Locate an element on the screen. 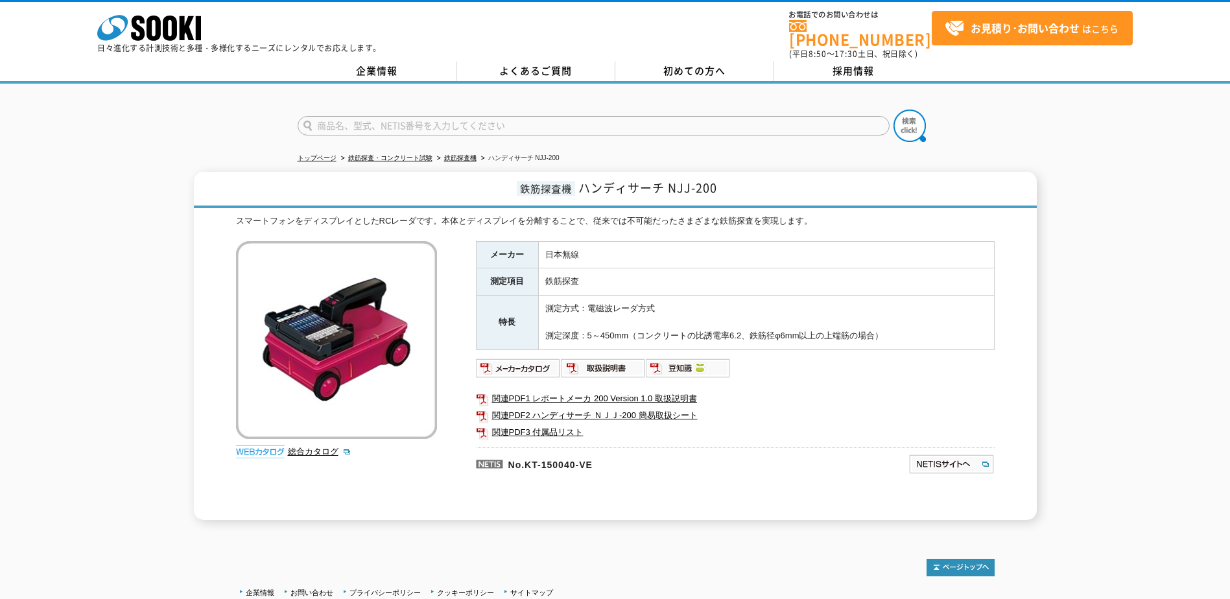 This screenshot has height=599, width=1230. th: 特長 is located at coordinates (507, 322).